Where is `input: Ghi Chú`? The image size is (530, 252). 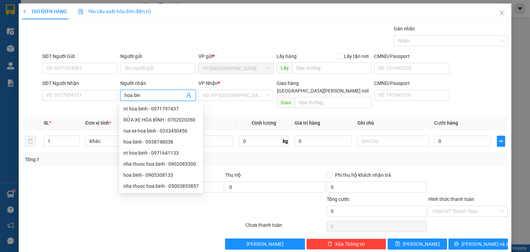 input: Ghi Chú is located at coordinates (393, 141).